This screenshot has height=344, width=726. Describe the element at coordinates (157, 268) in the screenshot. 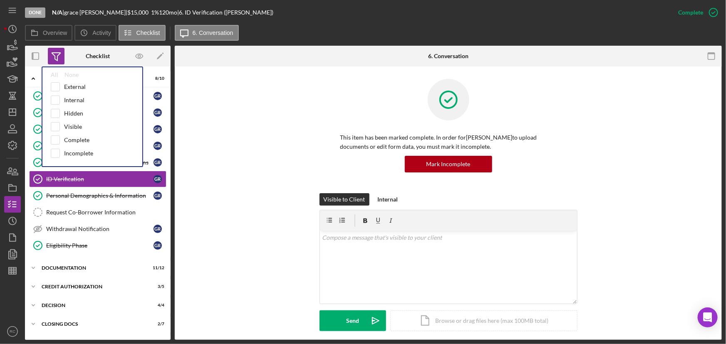

I see `div: 11 / 12` at that location.